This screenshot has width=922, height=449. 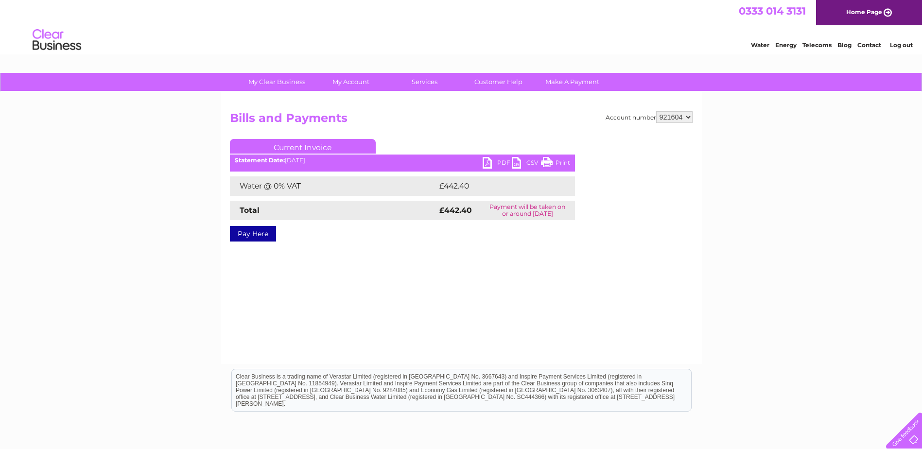 I want to click on b: Statement Date:, so click(x=259, y=160).